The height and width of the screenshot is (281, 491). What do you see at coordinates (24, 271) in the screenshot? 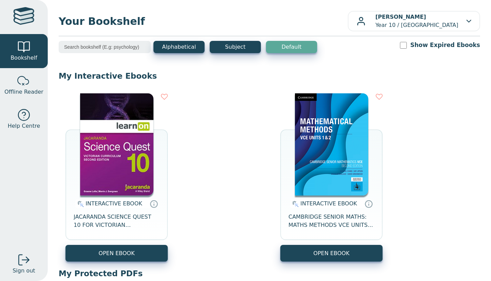
I see `span: Sign out` at bounding box center [24, 271].